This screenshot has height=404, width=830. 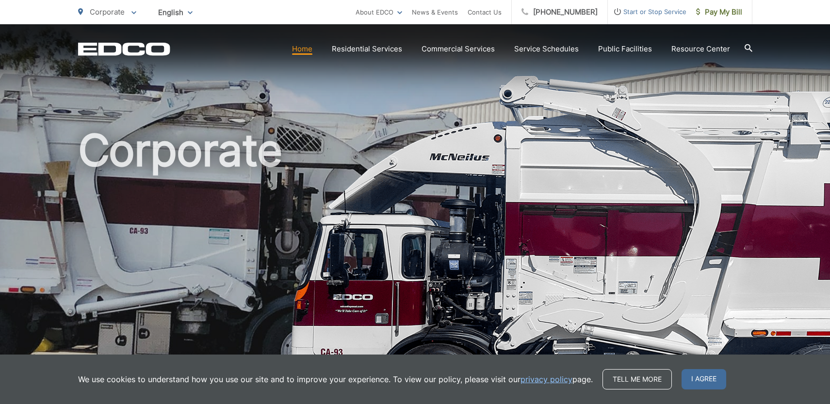 What do you see at coordinates (546, 49) in the screenshot?
I see `a: Service Schedules` at bounding box center [546, 49].